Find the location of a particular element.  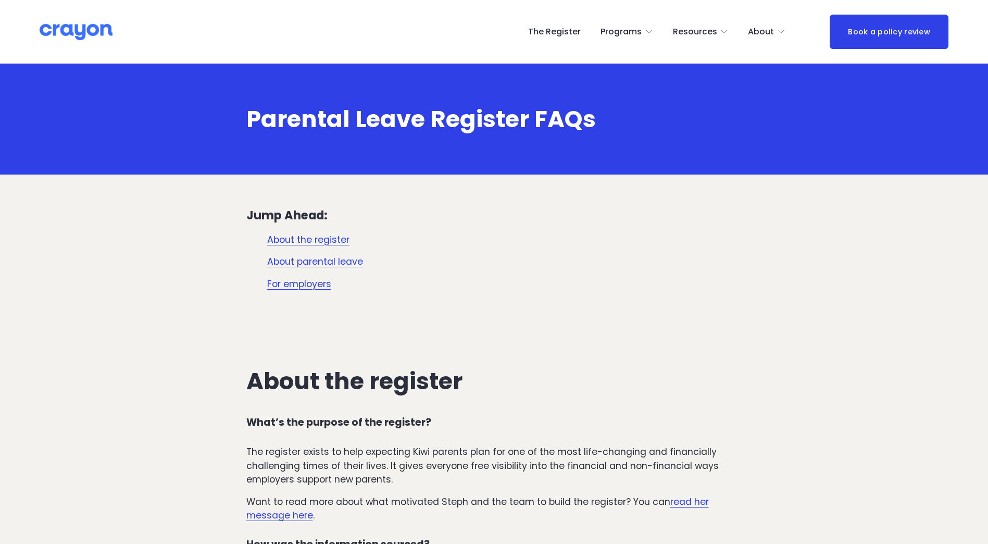

a: Book a policy review is located at coordinates (889, 31).